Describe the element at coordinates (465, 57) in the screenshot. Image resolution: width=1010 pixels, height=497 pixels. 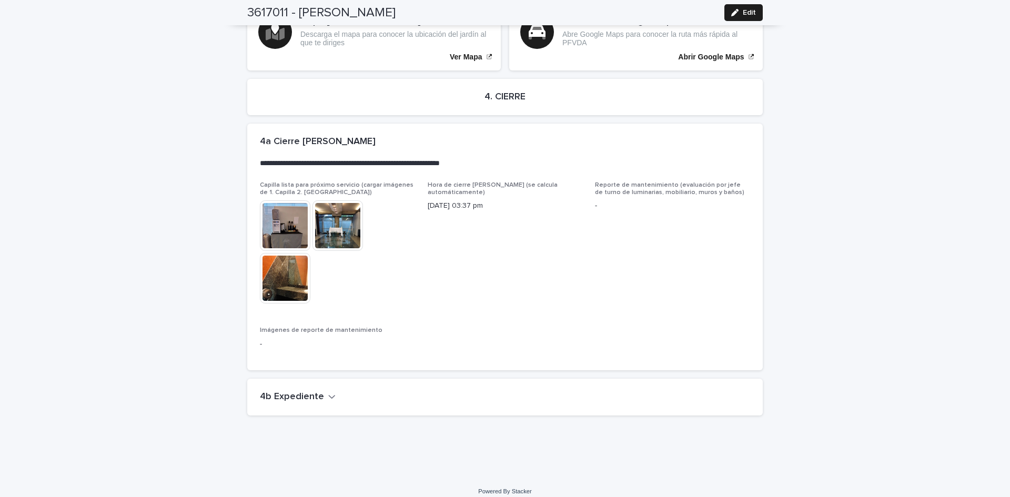
I see `p: Ver Mapa` at that location.